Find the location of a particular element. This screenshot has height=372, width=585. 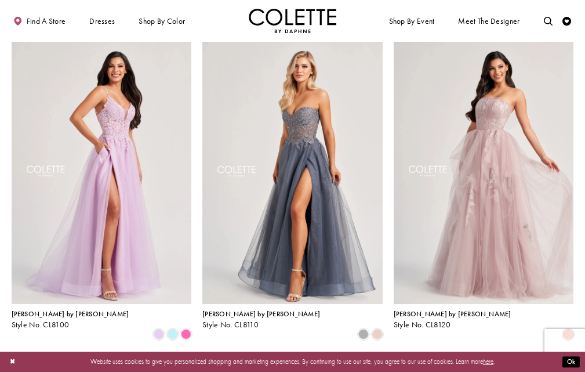

span: Shop by color is located at coordinates (162, 21).